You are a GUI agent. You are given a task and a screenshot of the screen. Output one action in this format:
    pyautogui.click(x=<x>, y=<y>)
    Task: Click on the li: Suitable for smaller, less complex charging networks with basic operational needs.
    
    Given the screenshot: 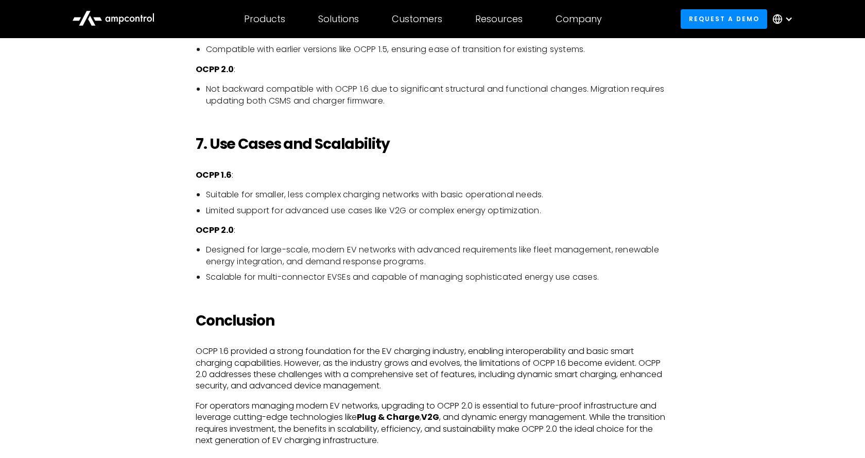 What is the action you would take?
    pyautogui.click(x=438, y=195)
    